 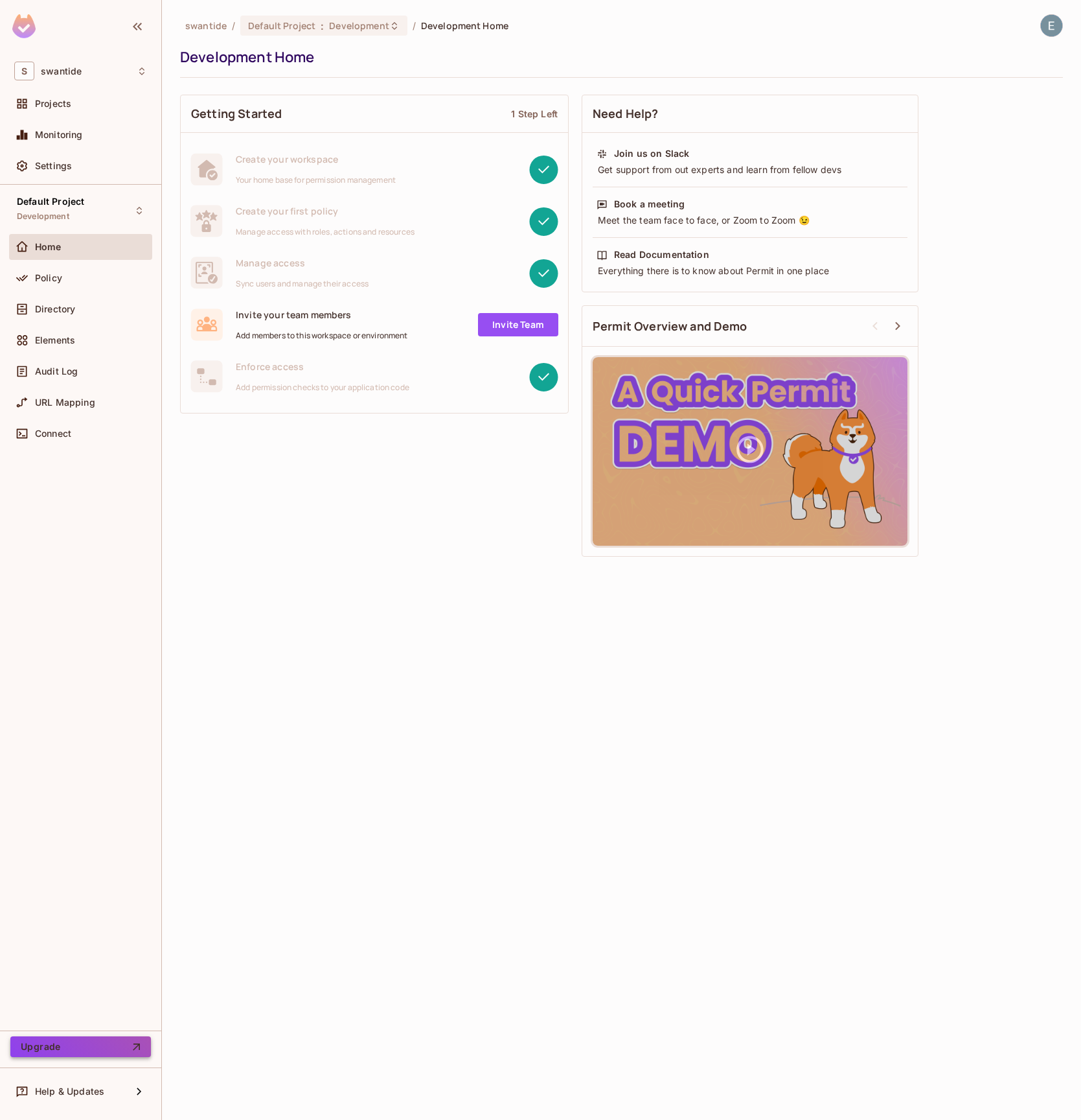 What do you see at coordinates (48, 247) in the screenshot?
I see `span: Home` at bounding box center [48, 247].